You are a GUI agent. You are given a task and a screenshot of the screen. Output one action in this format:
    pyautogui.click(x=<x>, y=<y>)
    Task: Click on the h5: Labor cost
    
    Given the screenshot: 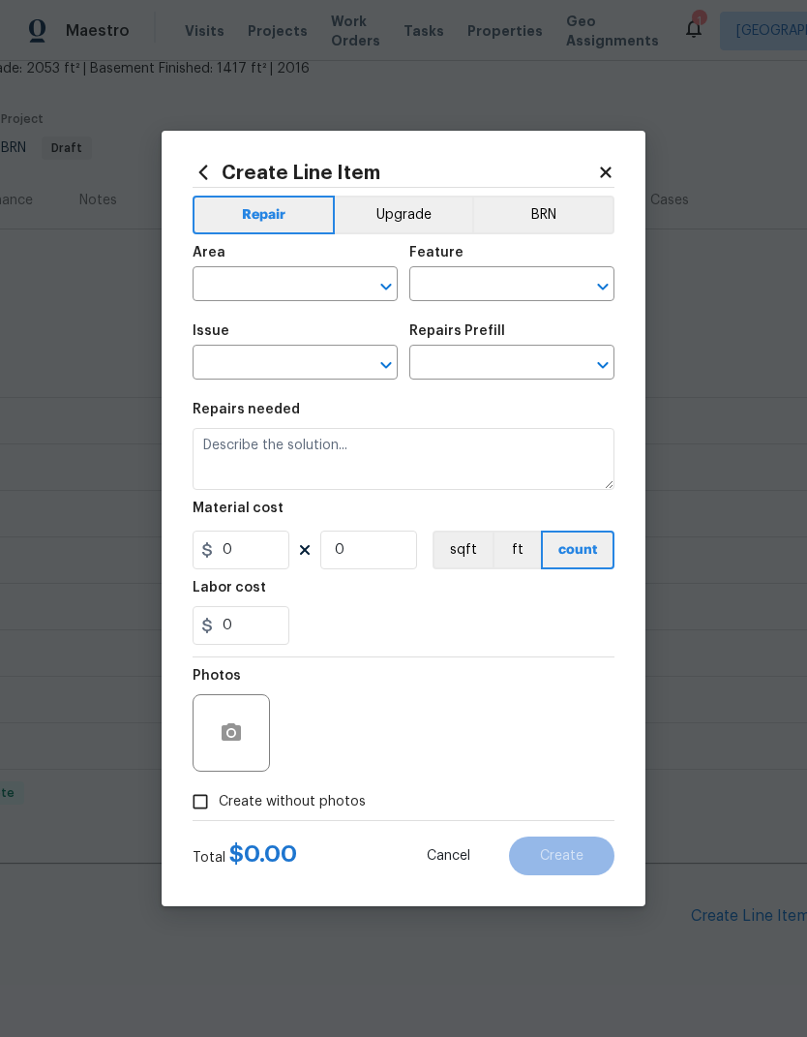 What is the action you would take?
    pyautogui.click(x=229, y=588)
    